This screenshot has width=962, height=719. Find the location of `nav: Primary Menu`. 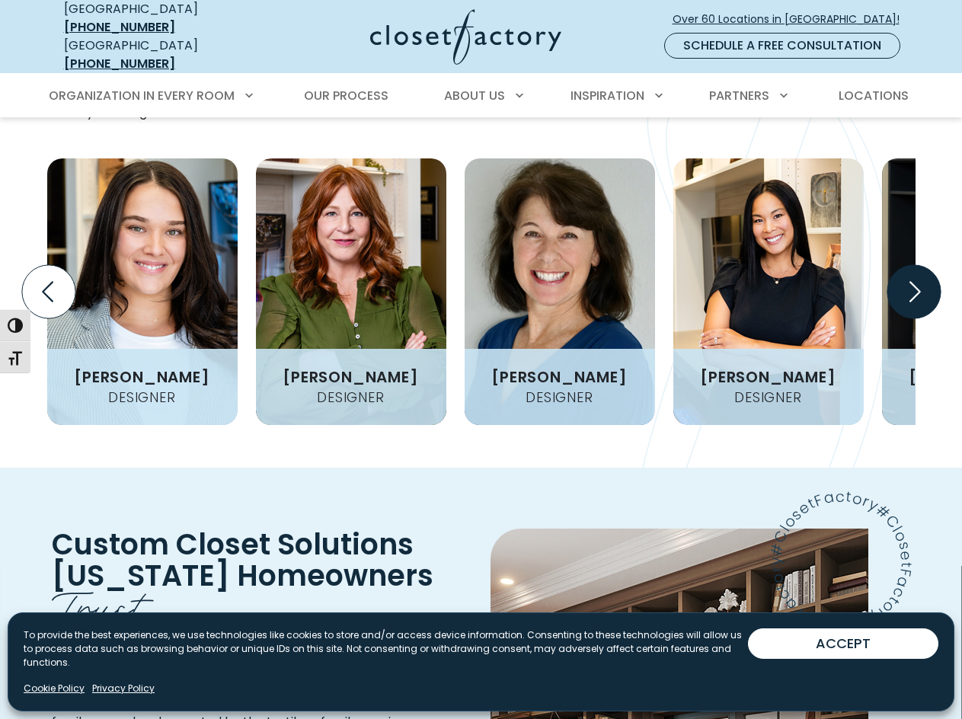

nav: Primary Menu is located at coordinates (481, 96).